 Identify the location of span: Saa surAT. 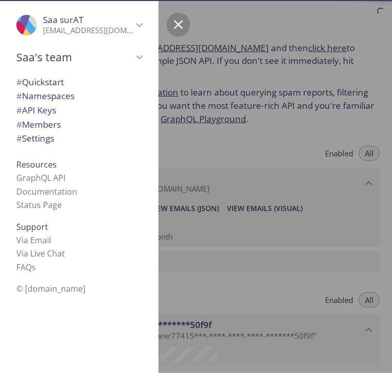
(63, 19).